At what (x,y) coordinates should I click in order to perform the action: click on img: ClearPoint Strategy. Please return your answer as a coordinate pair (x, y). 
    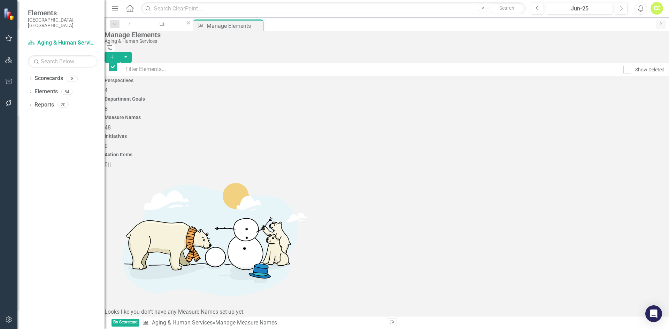
    Looking at the image, I should click on (9, 14).